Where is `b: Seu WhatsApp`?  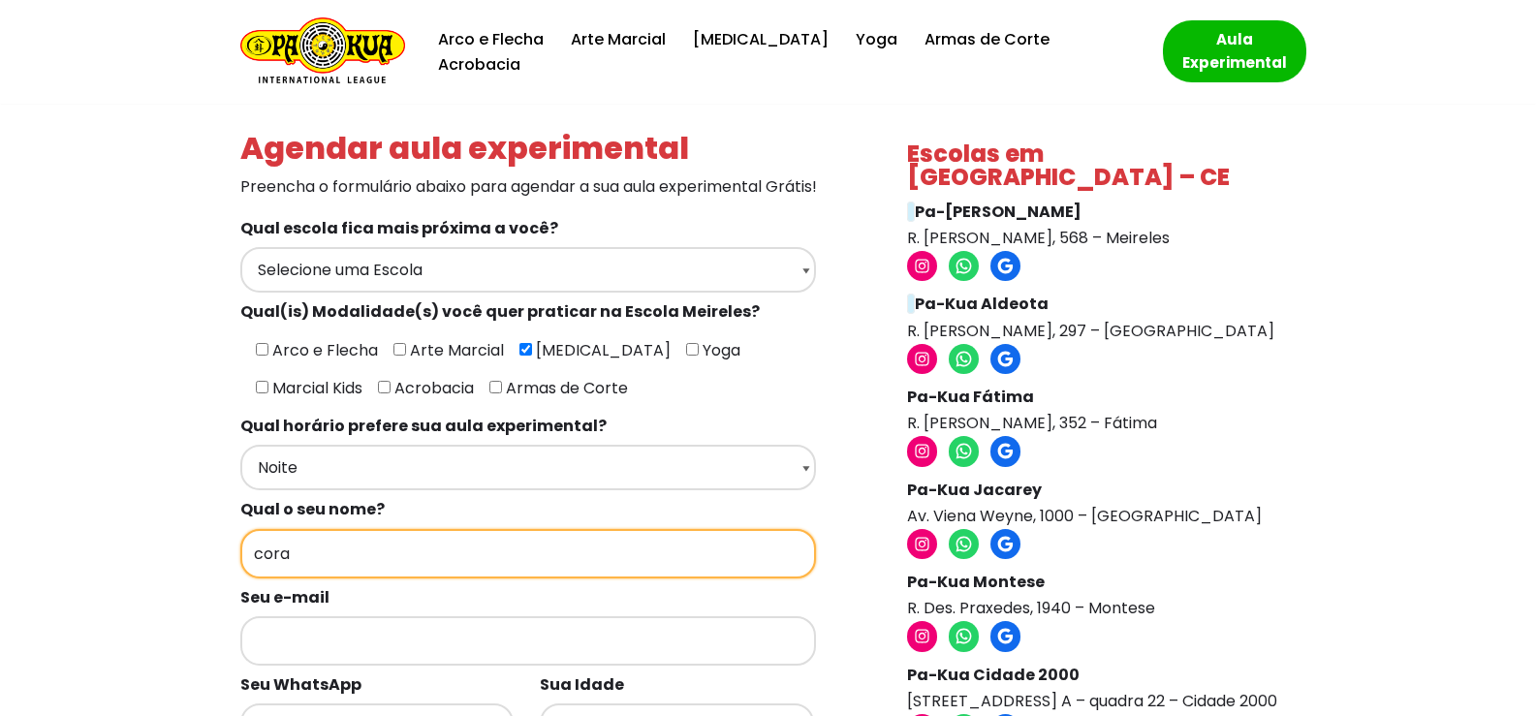
b: Seu WhatsApp is located at coordinates (300, 684).